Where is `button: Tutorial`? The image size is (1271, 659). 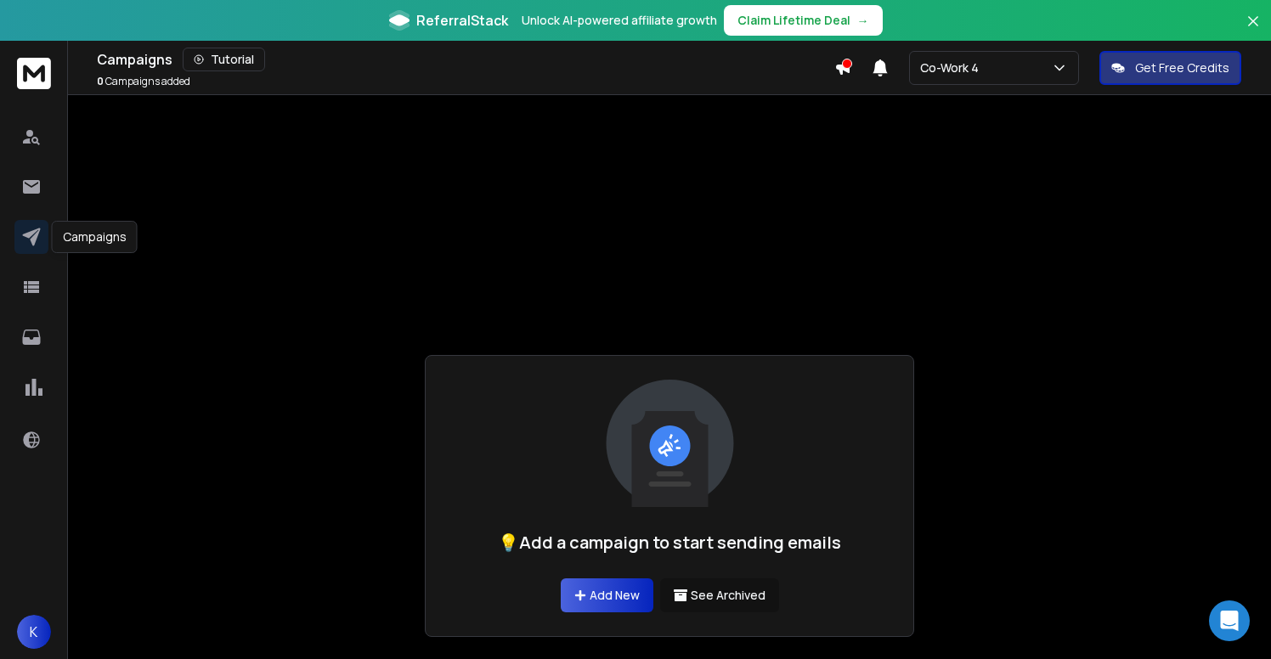 button: Tutorial is located at coordinates (223, 59).